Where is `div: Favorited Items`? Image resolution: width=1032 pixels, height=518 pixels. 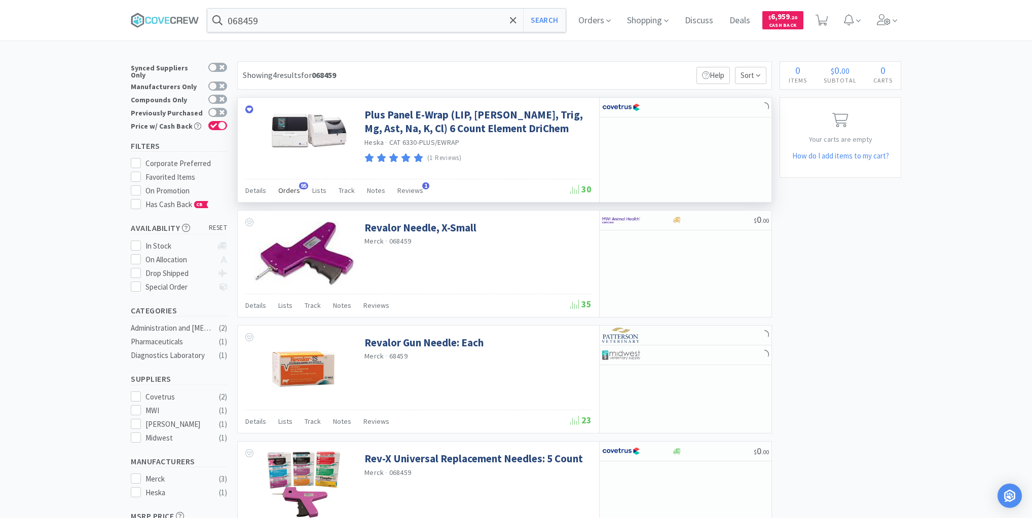 div: Favorited Items is located at coordinates (186, 177).